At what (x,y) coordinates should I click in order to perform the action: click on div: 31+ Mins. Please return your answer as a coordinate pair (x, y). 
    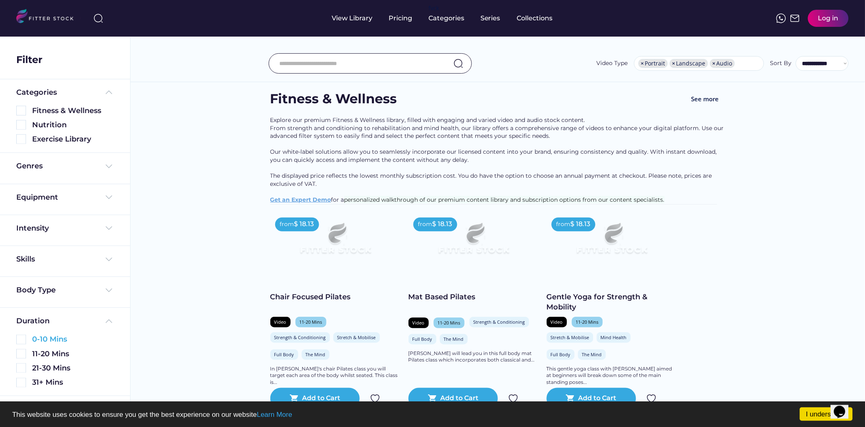
    Looking at the image, I should click on (48, 382).